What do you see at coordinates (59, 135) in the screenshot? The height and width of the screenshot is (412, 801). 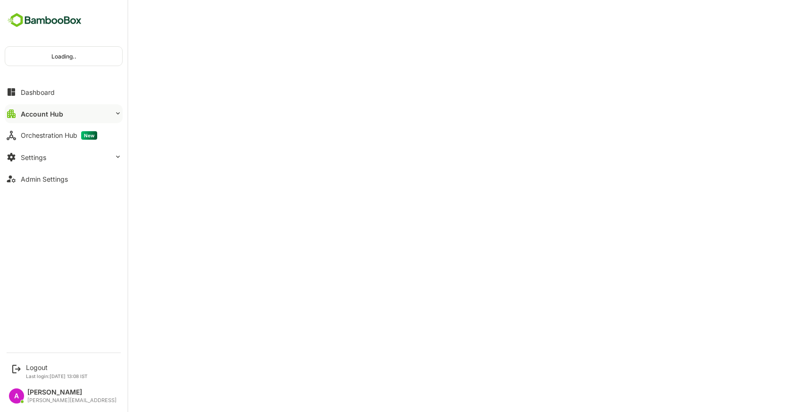 I see `div: Orchestration Hub` at bounding box center [59, 135].